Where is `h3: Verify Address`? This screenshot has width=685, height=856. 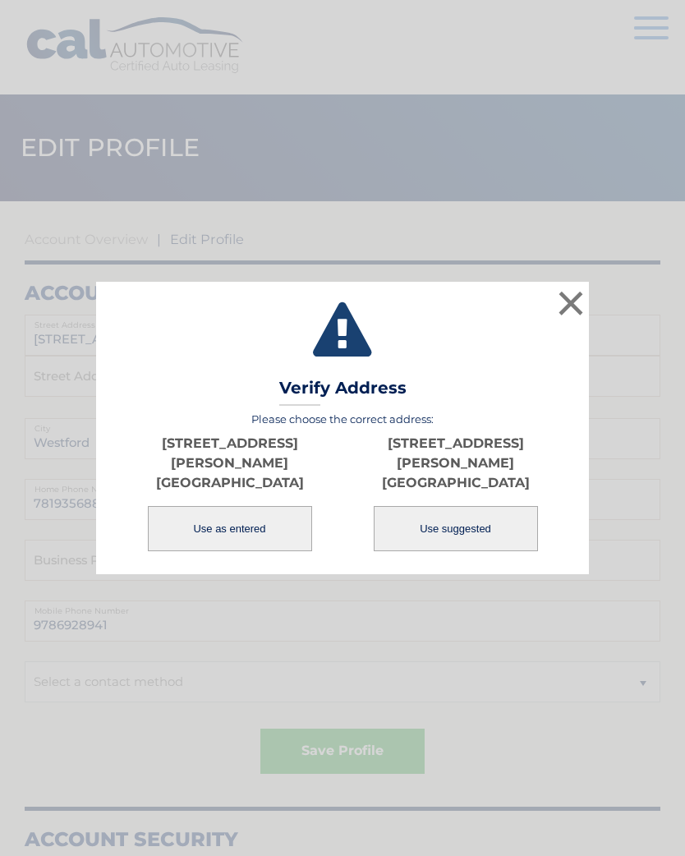 h3: Verify Address is located at coordinates (343, 392).